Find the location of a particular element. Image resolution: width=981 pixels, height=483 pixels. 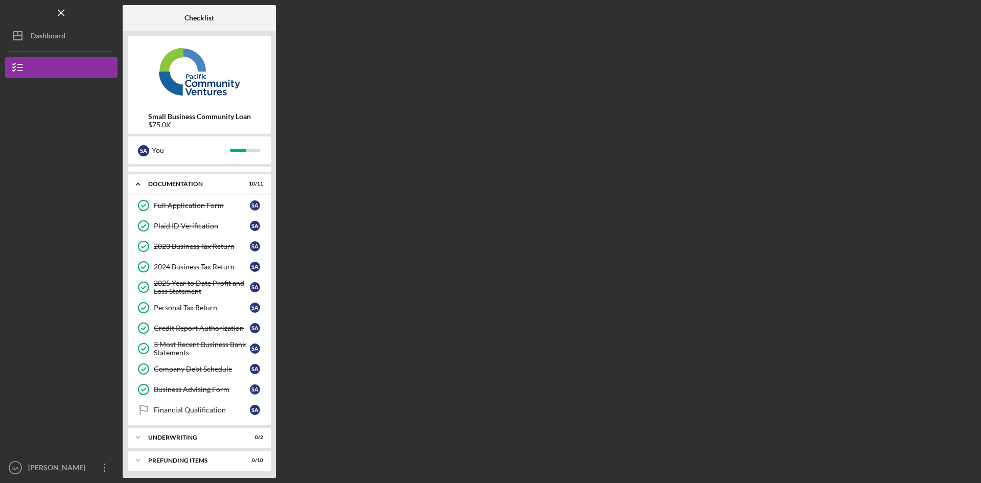

button: Dashboard is located at coordinates (61, 36).